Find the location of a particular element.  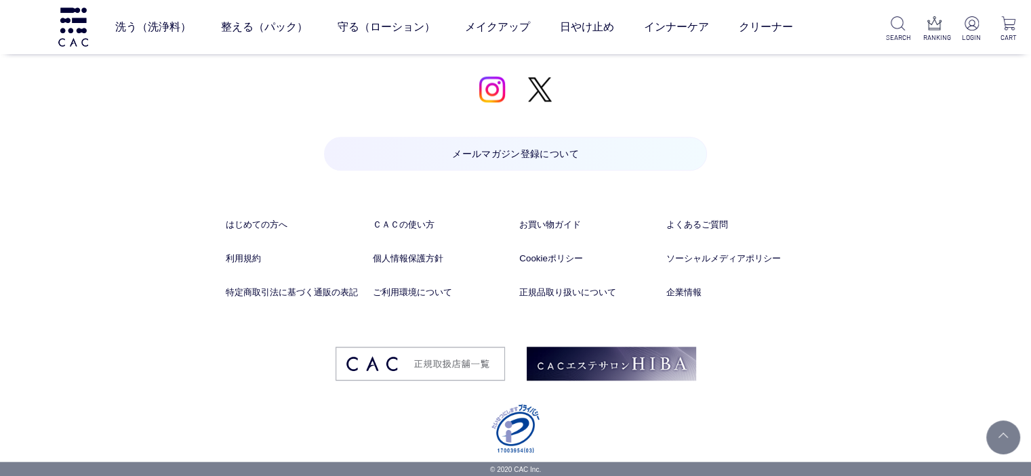

p: SEARCH is located at coordinates (897, 37).